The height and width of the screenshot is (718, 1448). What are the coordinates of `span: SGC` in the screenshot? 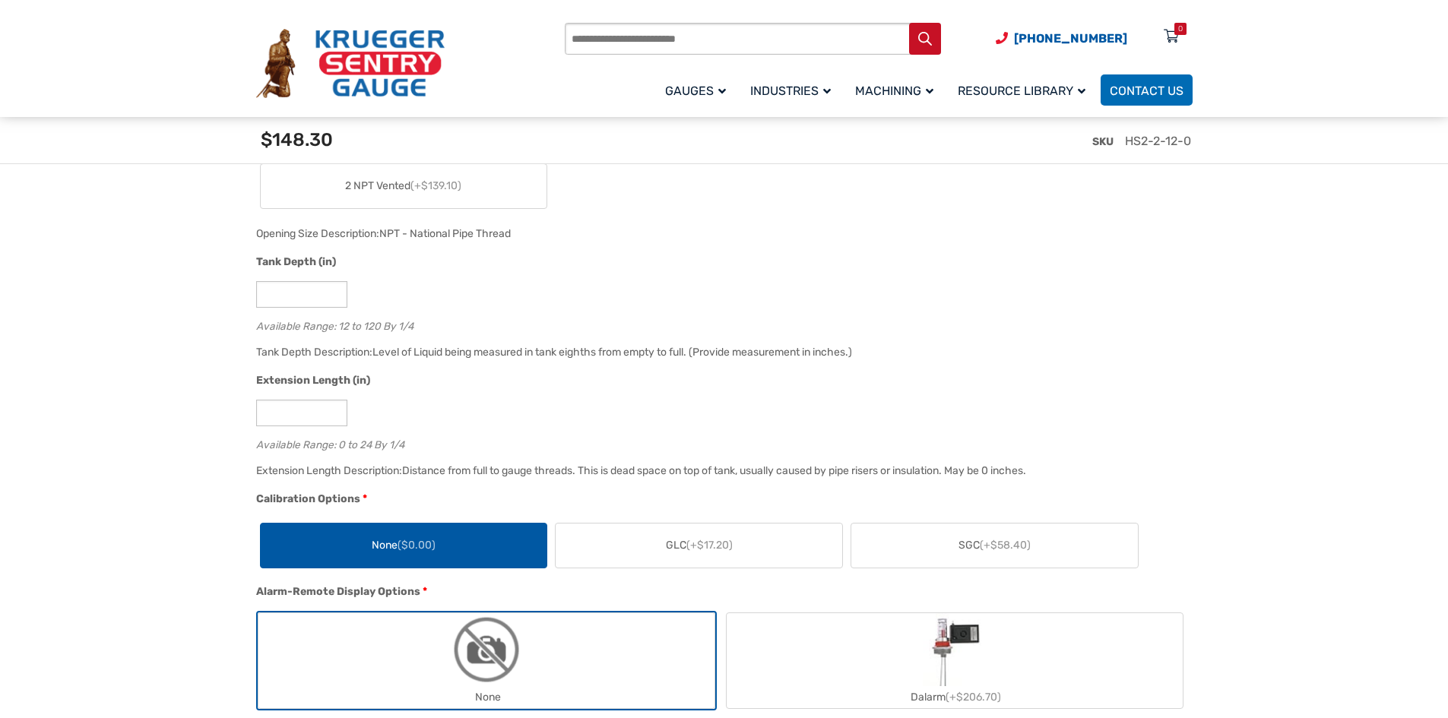 It's located at (994, 545).